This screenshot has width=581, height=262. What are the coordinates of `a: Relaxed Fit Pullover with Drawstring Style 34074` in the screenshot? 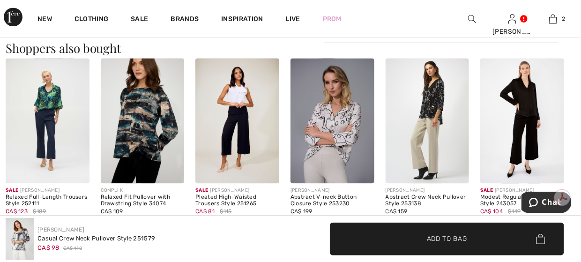 It's located at (143, 121).